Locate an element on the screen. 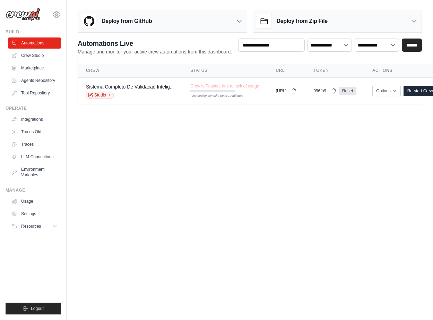 This screenshot has height=320, width=433. div: First deploy can take up to 10 minutes is located at coordinates (213, 96).